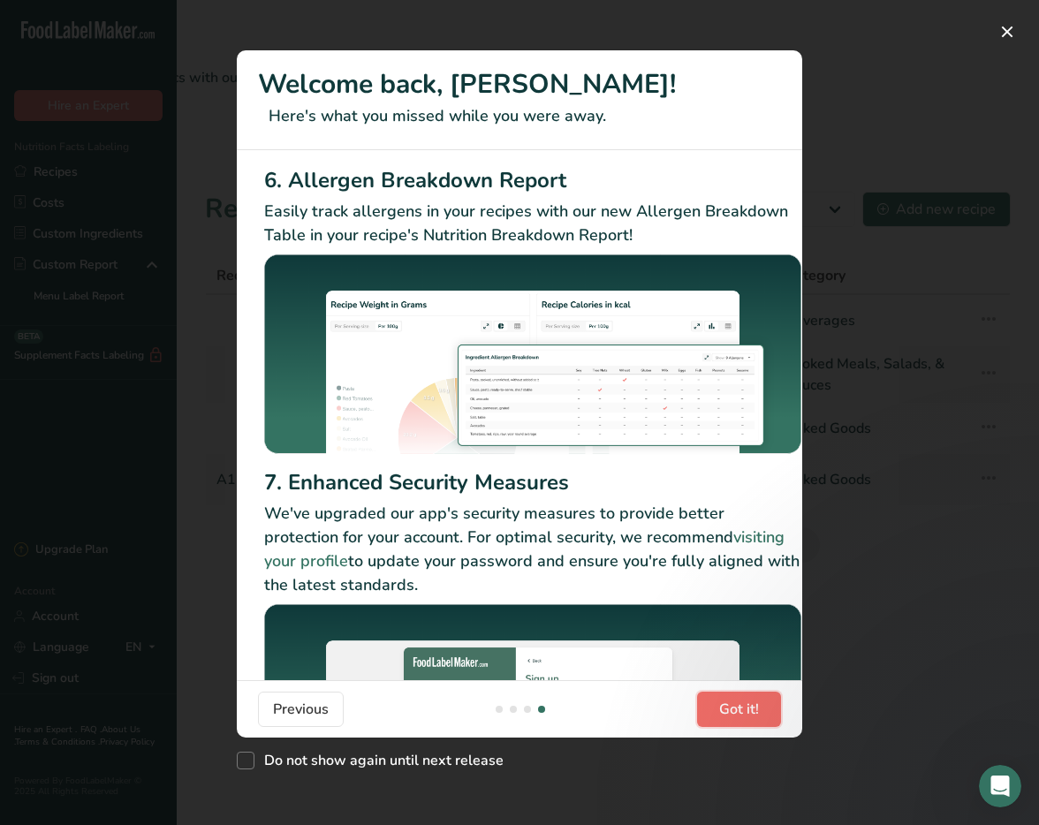 The width and height of the screenshot is (1039, 825). I want to click on h2: 7. Enhanced Security Measures, so click(533, 482).